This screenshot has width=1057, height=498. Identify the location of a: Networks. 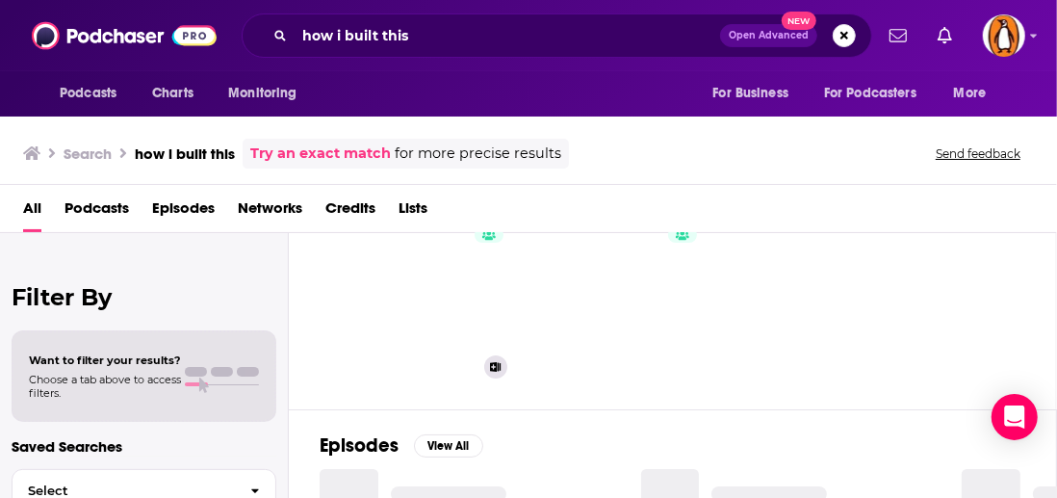
(270, 212).